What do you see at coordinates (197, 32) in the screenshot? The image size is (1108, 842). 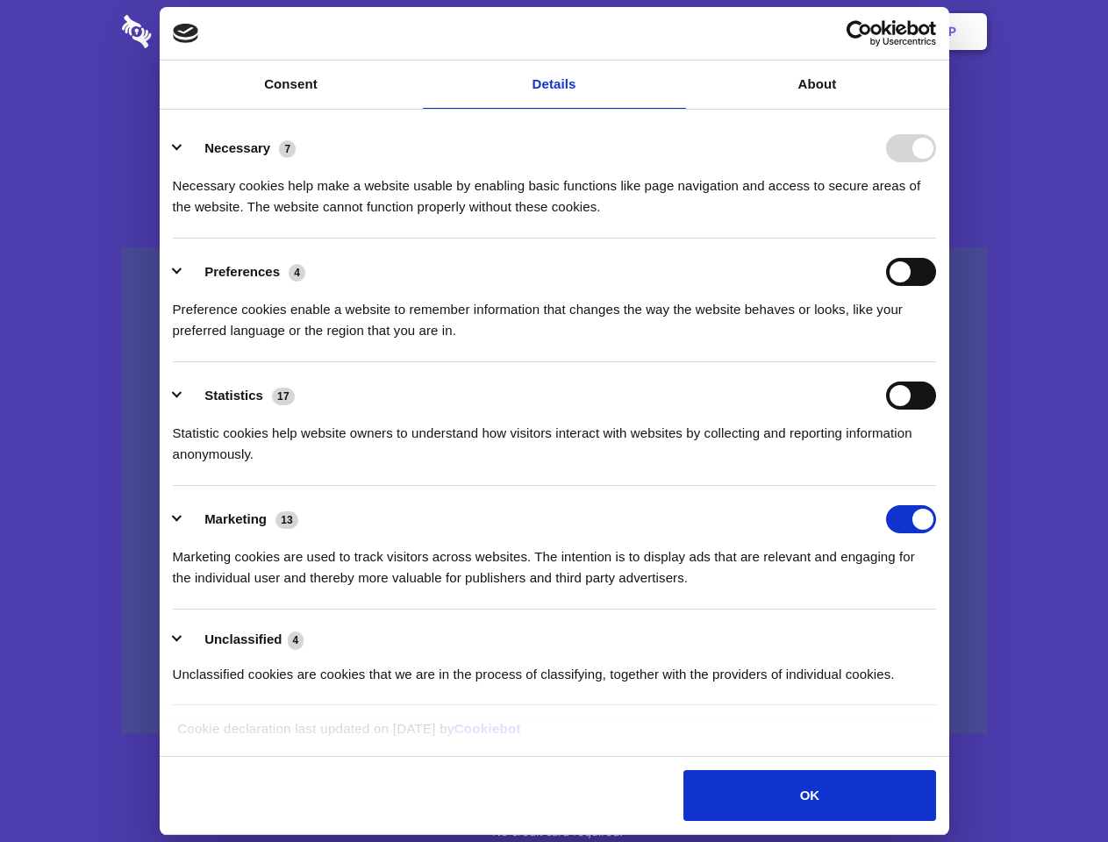 I see `img: logo-wordmark-white-trans-d4663122ce5f474addd5e946df7df03e33cb6a1c49d2221995e7729f52c070b2.svg` at bounding box center [197, 32].